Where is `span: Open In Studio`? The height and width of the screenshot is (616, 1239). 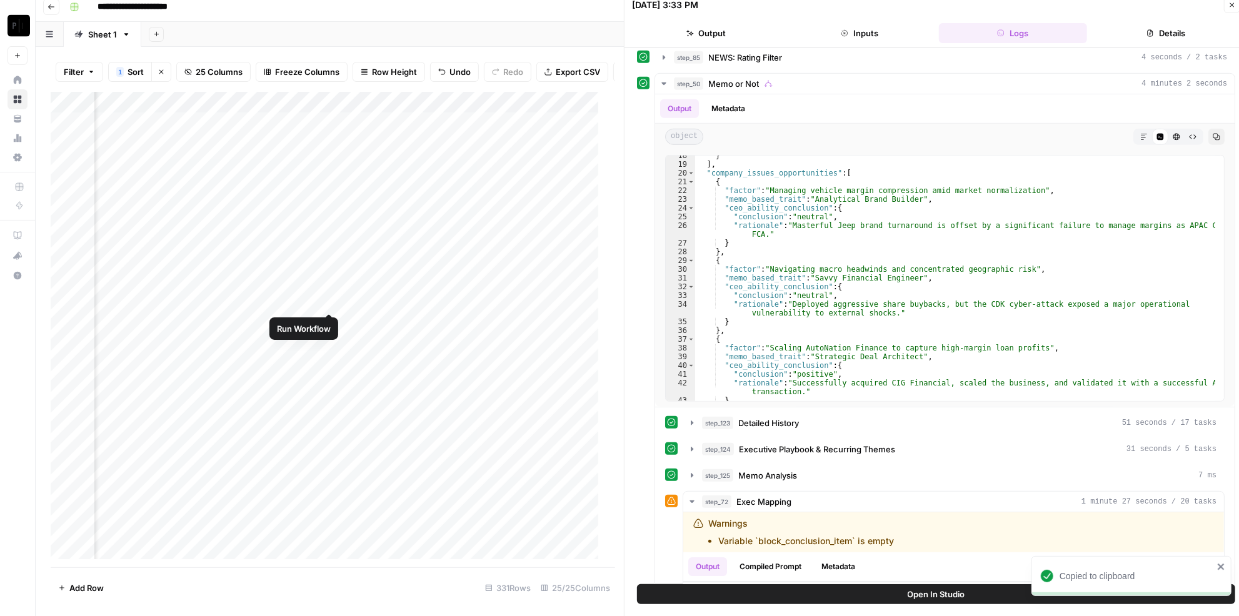
span: Open In Studio is located at coordinates (936, 594).